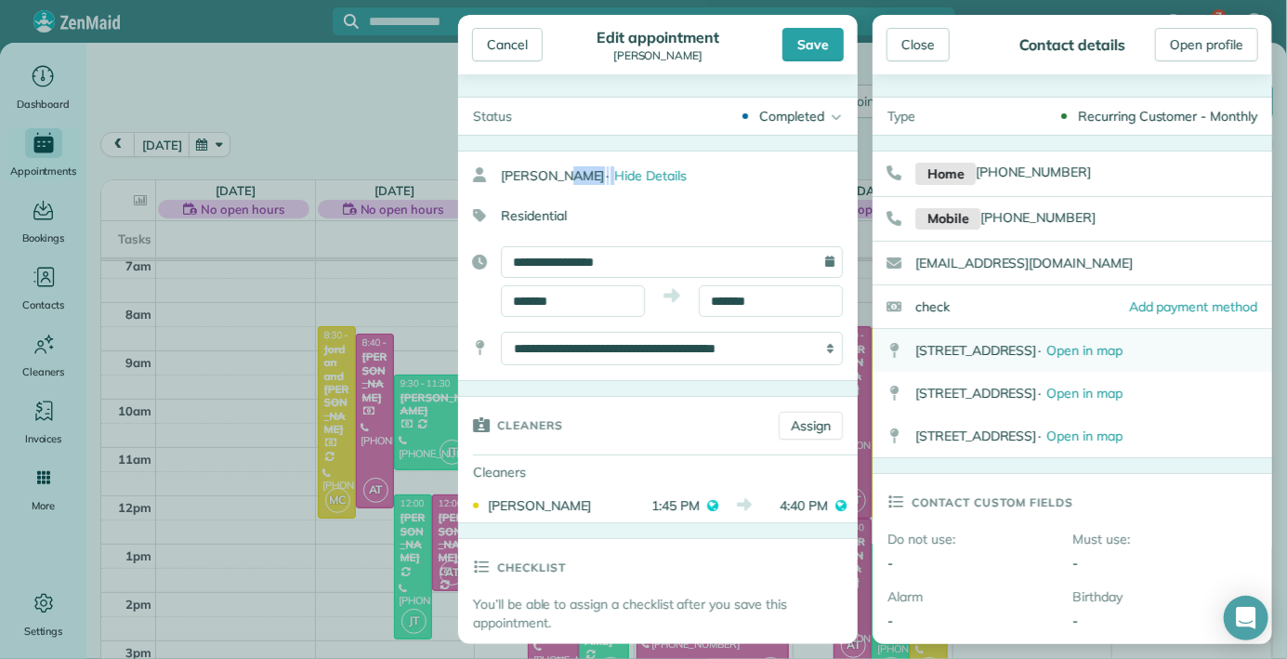 The height and width of the screenshot is (659, 1287). What do you see at coordinates (668, 506) in the screenshot?
I see `span: 1:45 PM` at bounding box center [668, 506].